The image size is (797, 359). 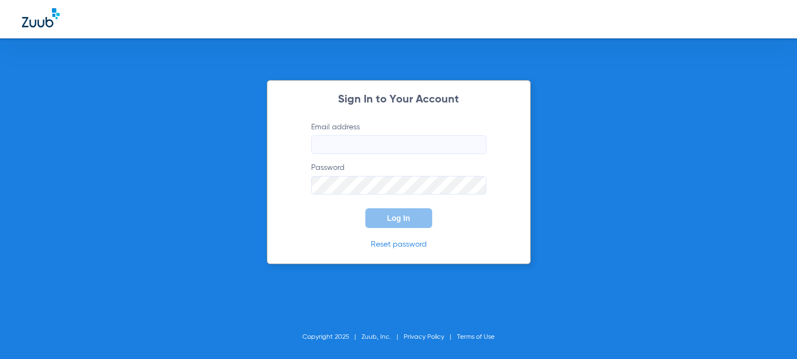 What do you see at coordinates (424, 337) in the screenshot?
I see `a: Privacy Policy` at bounding box center [424, 337].